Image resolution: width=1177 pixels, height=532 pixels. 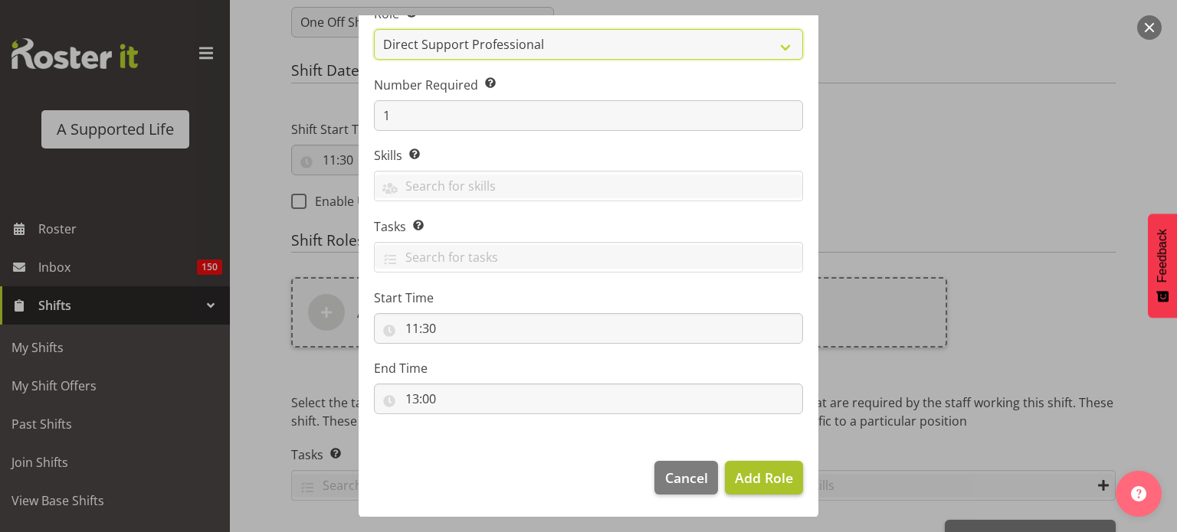 I want to click on span: Feedback, so click(x=1162, y=256).